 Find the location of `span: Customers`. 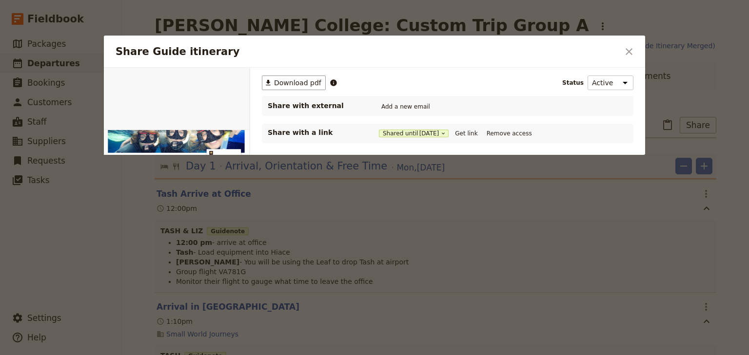

span: Customers is located at coordinates (49, 102).